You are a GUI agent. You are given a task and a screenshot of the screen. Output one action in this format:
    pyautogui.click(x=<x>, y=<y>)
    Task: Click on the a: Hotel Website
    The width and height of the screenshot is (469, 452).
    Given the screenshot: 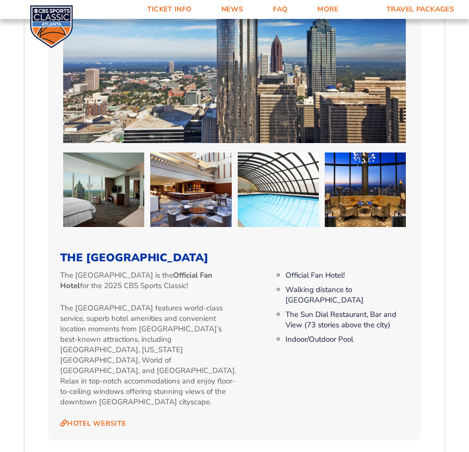 What is the action you would take?
    pyautogui.click(x=93, y=424)
    